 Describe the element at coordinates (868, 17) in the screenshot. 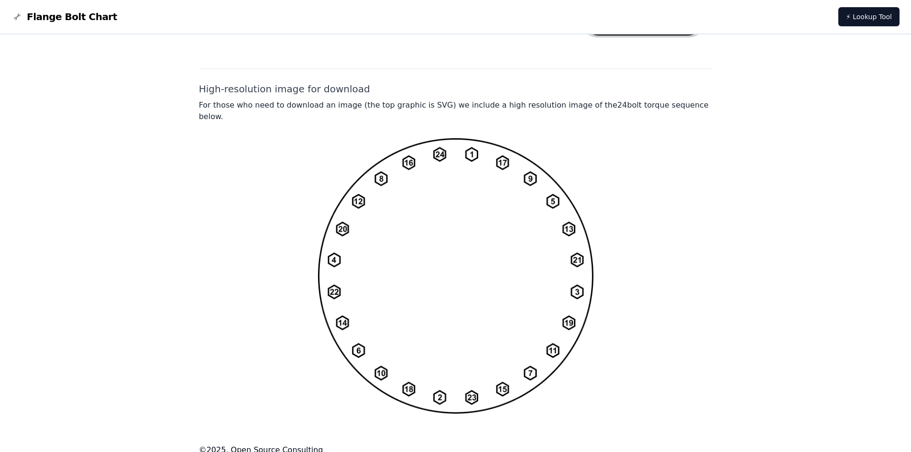

I see `a: ⚡ Lookup Tool` at that location.